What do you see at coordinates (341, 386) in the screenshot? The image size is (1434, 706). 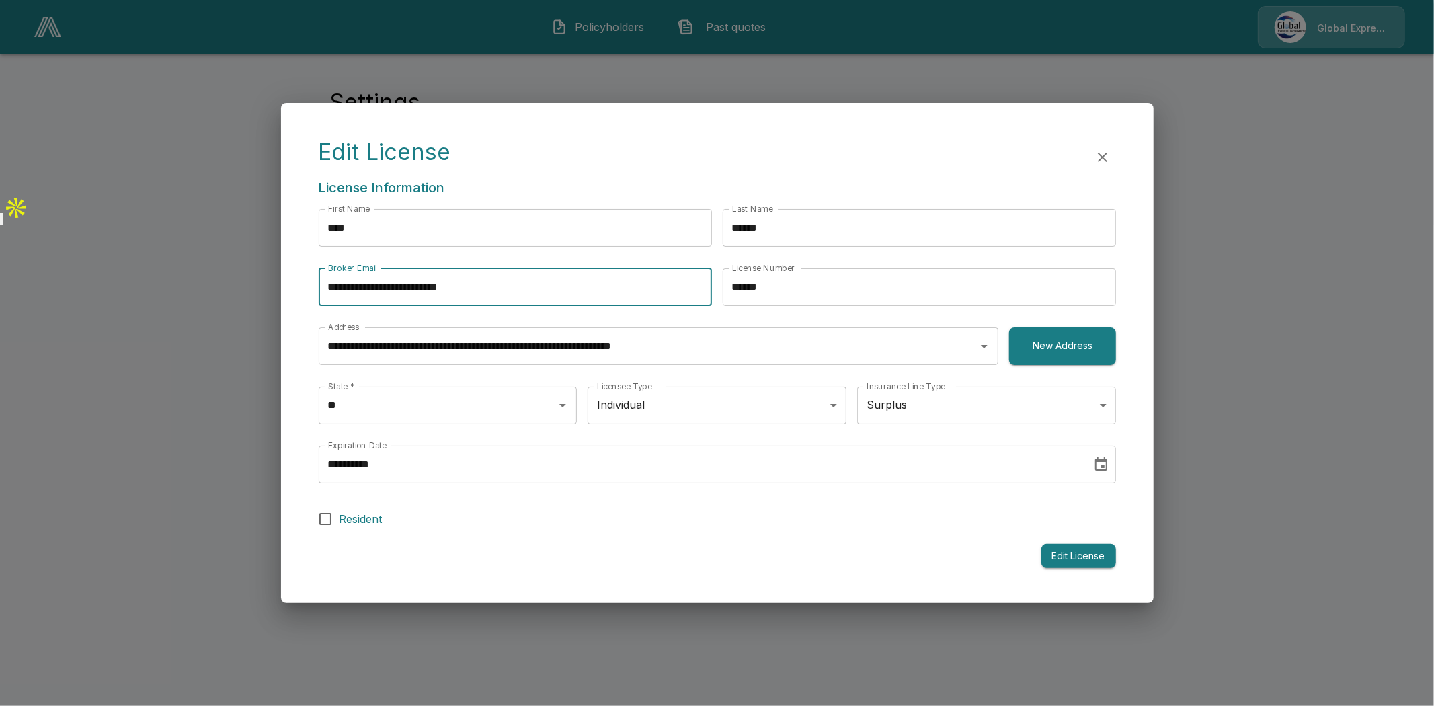 I see `label: State *` at bounding box center [341, 386].